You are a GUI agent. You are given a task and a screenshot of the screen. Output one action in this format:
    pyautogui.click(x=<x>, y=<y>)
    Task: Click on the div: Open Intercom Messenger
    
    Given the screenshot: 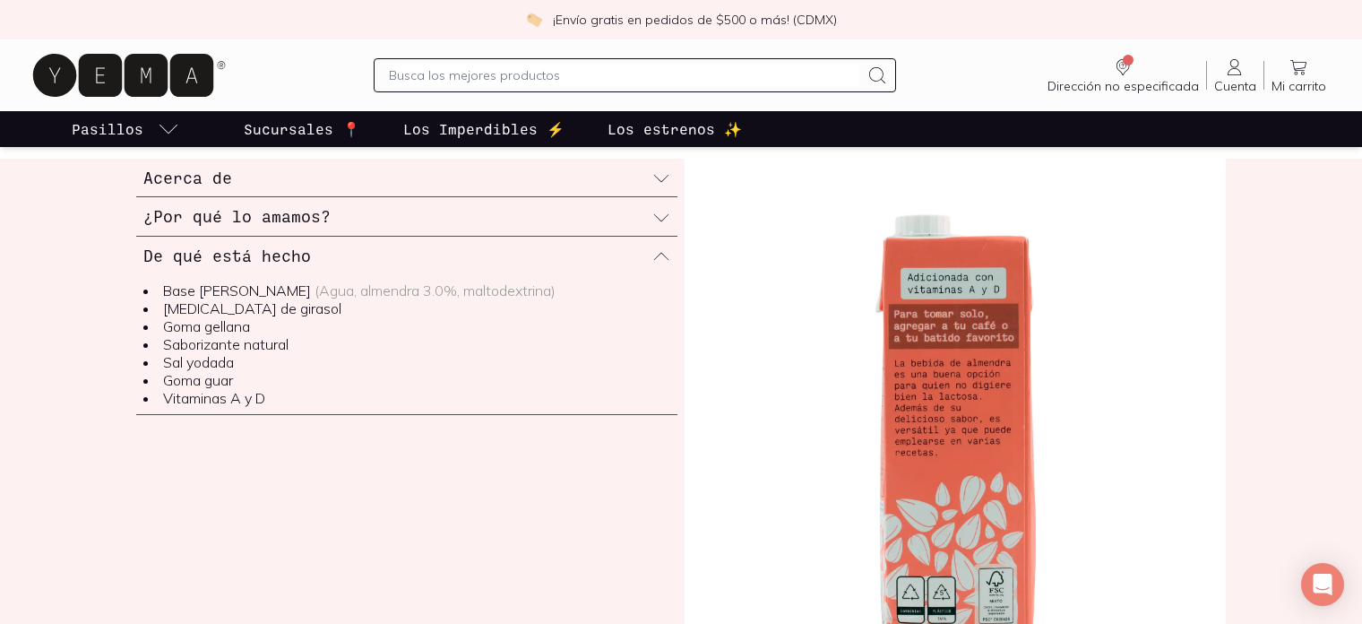 What is the action you would take?
    pyautogui.click(x=1322, y=584)
    